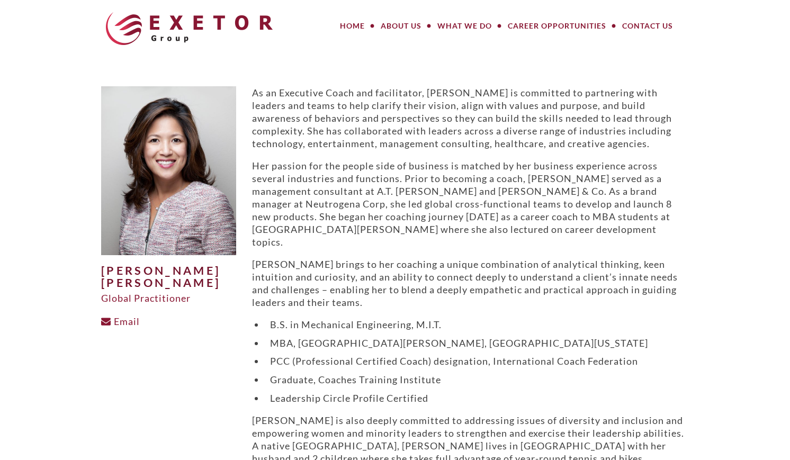 Image resolution: width=790 pixels, height=460 pixels. What do you see at coordinates (168, 170) in the screenshot?
I see `img: Jenn-Bevan-500x625.jpg` at bounding box center [168, 170].